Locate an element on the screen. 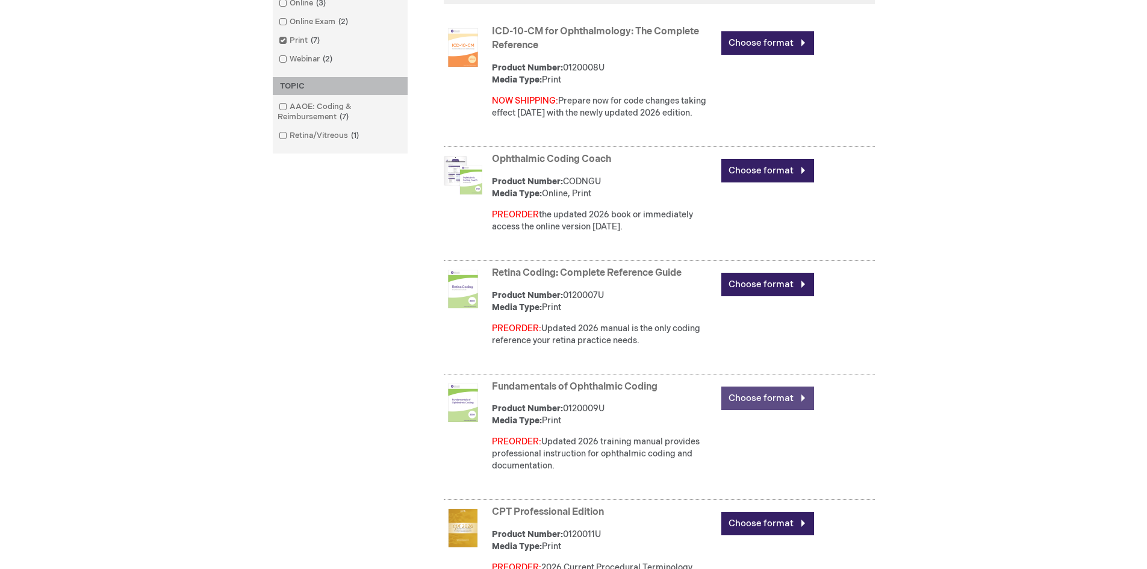  a: Fundamentals of Ophthalmic Coding is located at coordinates (575, 387).